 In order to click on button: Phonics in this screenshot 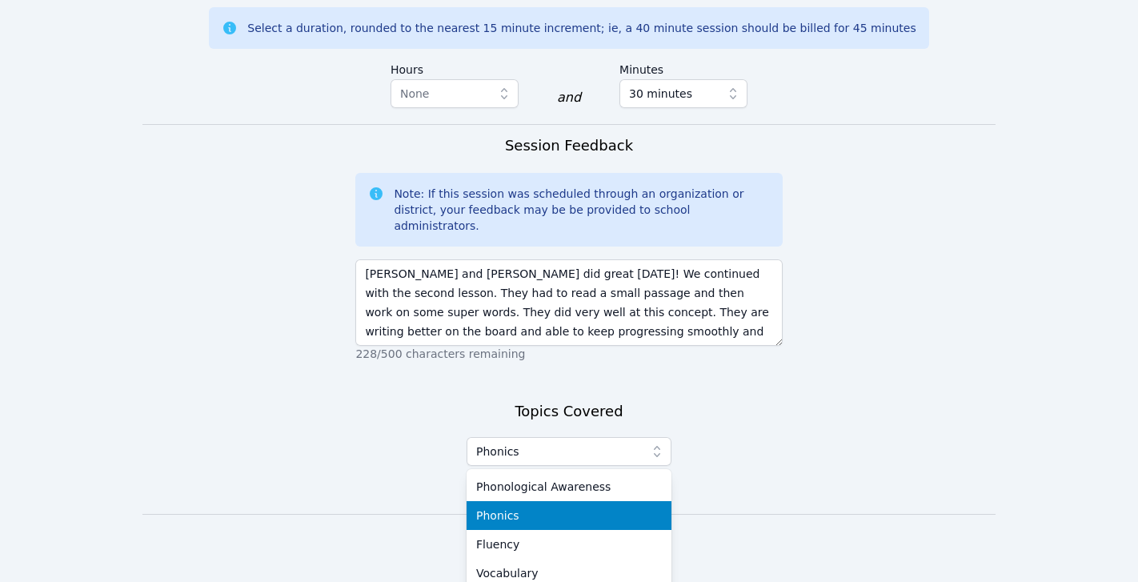, I will do `click(569, 451)`.